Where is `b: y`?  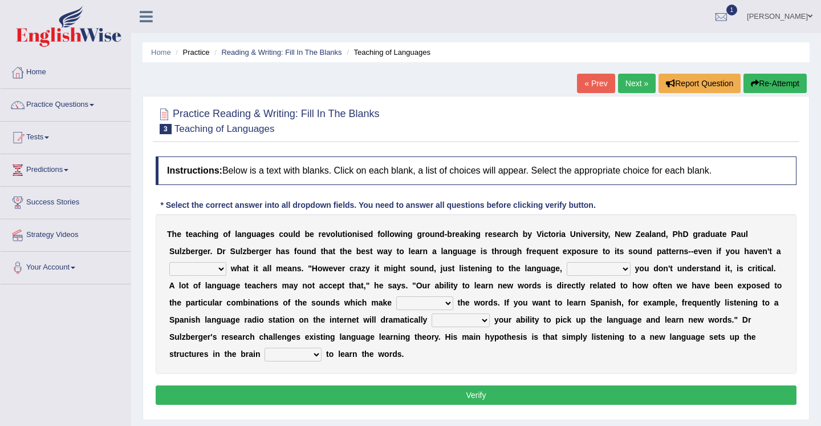 b: y is located at coordinates (368, 268).